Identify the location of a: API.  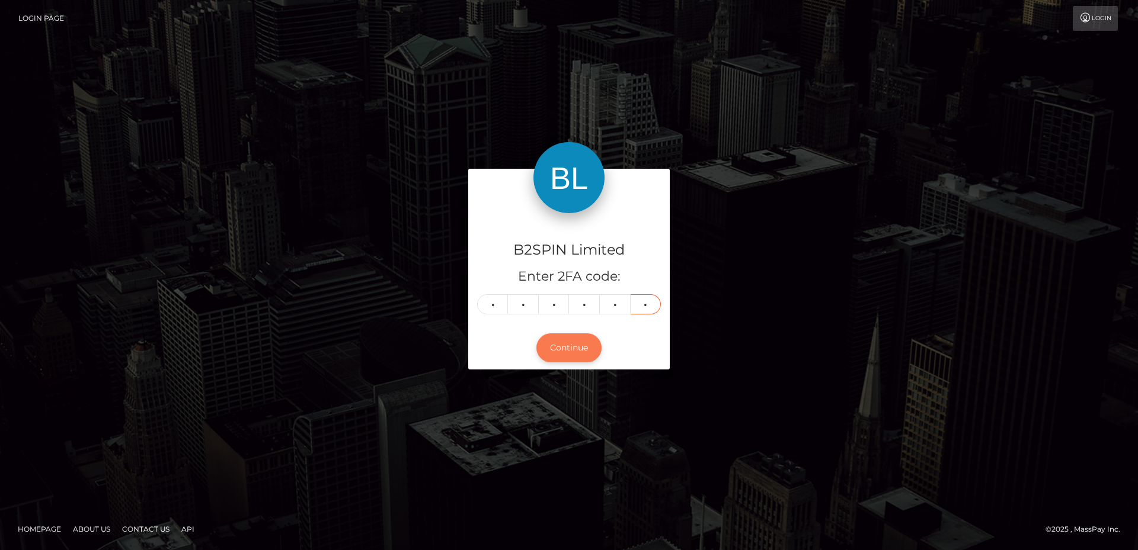
(188, 529).